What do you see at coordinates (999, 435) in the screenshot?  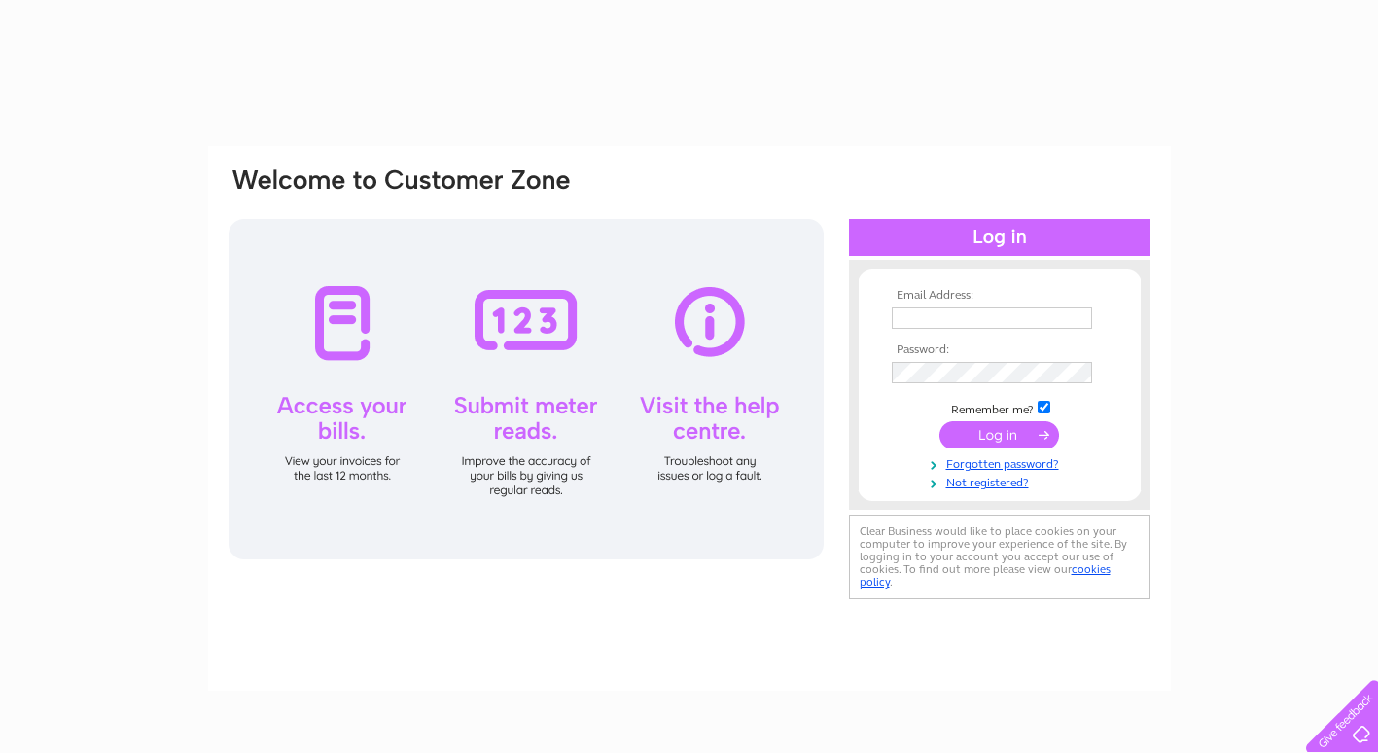 I see `input: Submit` at bounding box center [999, 435].